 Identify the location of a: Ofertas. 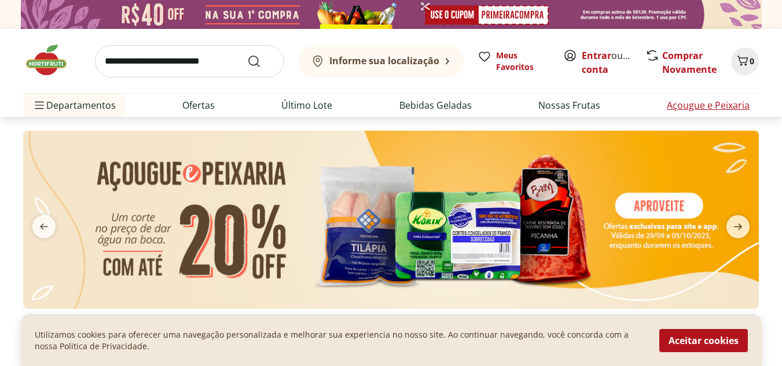
(199, 105).